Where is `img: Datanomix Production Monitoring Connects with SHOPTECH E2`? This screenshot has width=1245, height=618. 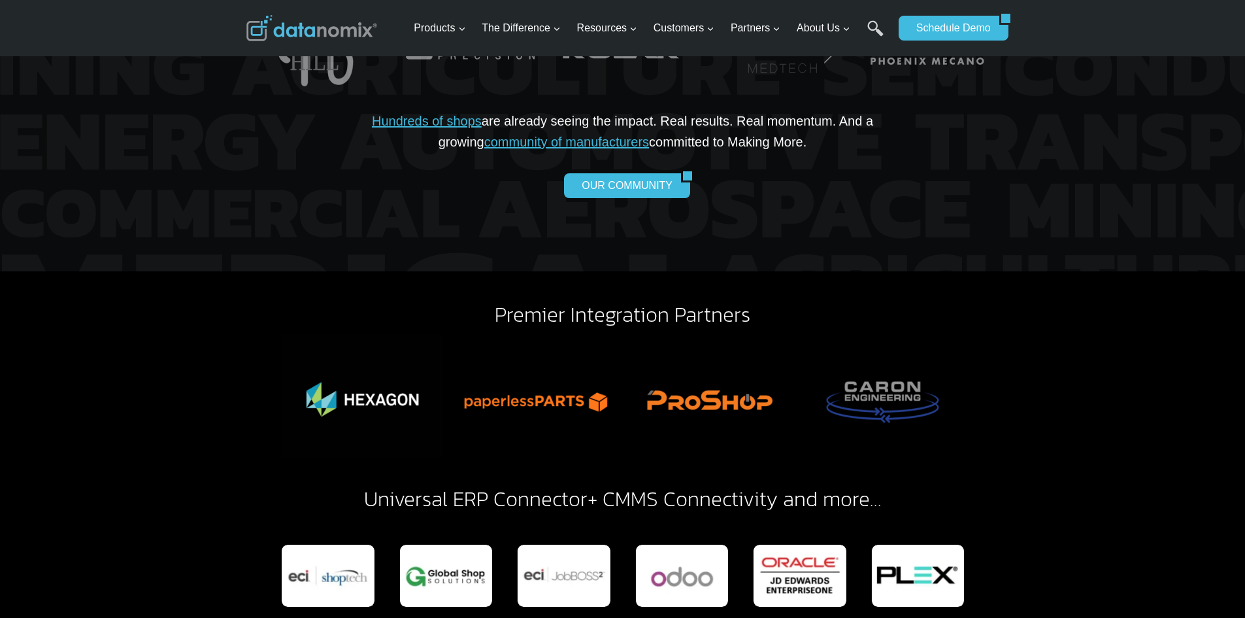
img: Datanomix Production Monitoring Connects with SHOPTECH E2 is located at coordinates (328, 575).